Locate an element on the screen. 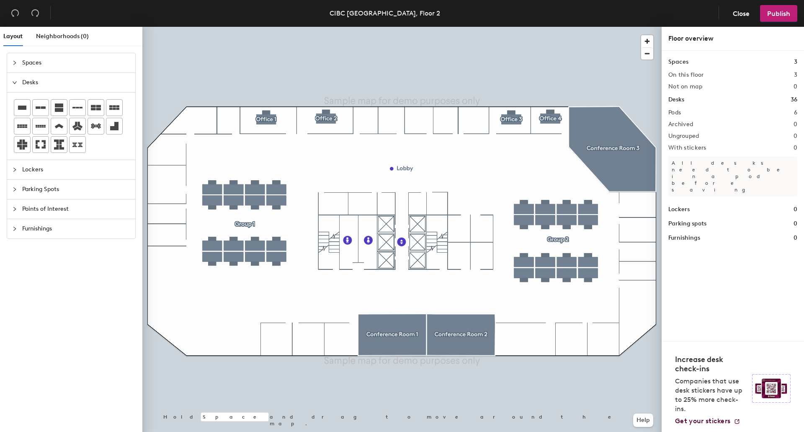 The image size is (804, 432). button: Close is located at coordinates (741, 13).